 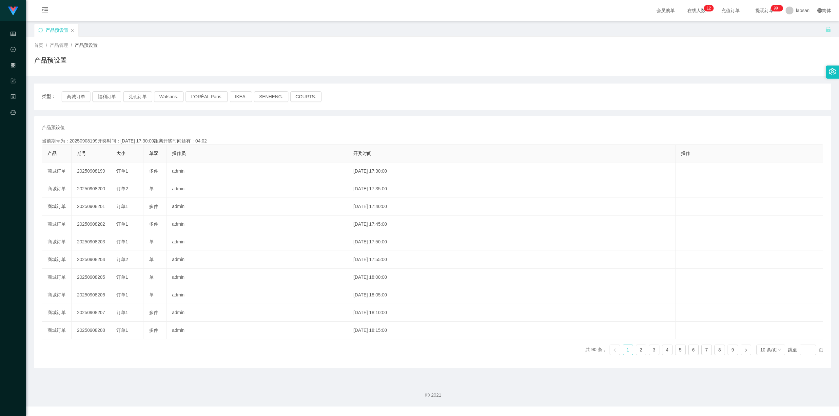 I want to click on span: 操作, so click(x=685, y=153).